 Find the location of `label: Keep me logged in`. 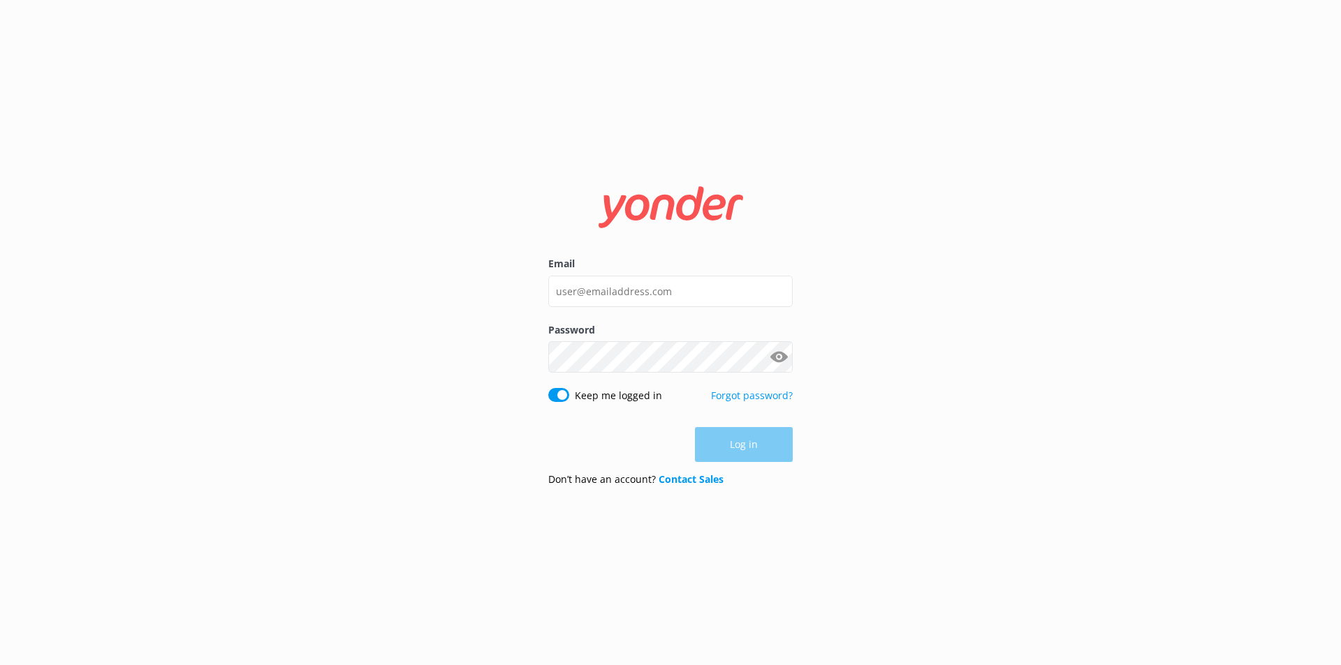

label: Keep me logged in is located at coordinates (618, 396).